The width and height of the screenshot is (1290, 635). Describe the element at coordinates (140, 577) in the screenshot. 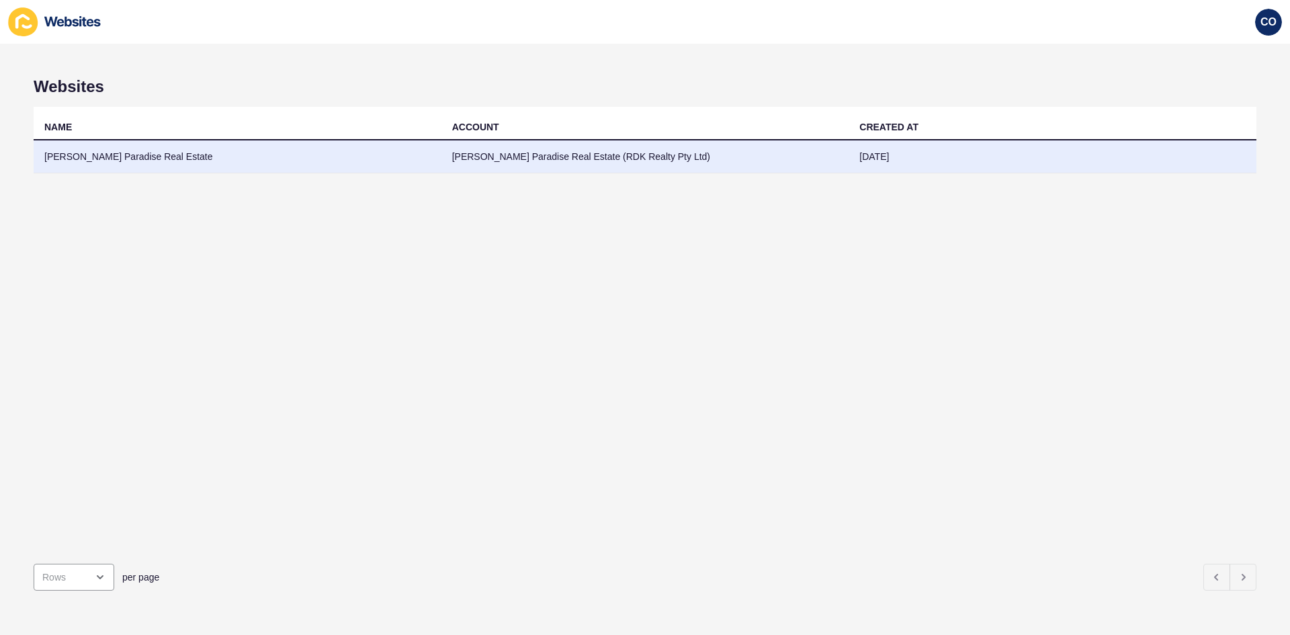

I see `span: per page` at that location.